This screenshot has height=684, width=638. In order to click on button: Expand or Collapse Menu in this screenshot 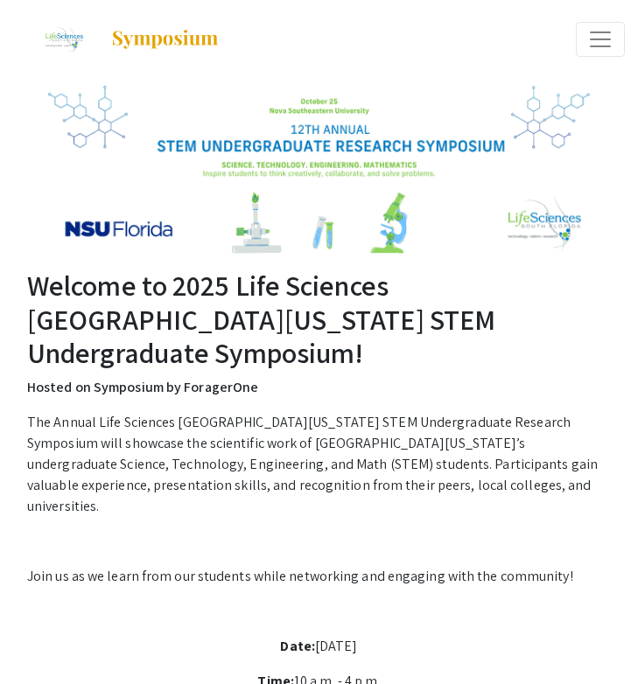, I will do `click(600, 39)`.